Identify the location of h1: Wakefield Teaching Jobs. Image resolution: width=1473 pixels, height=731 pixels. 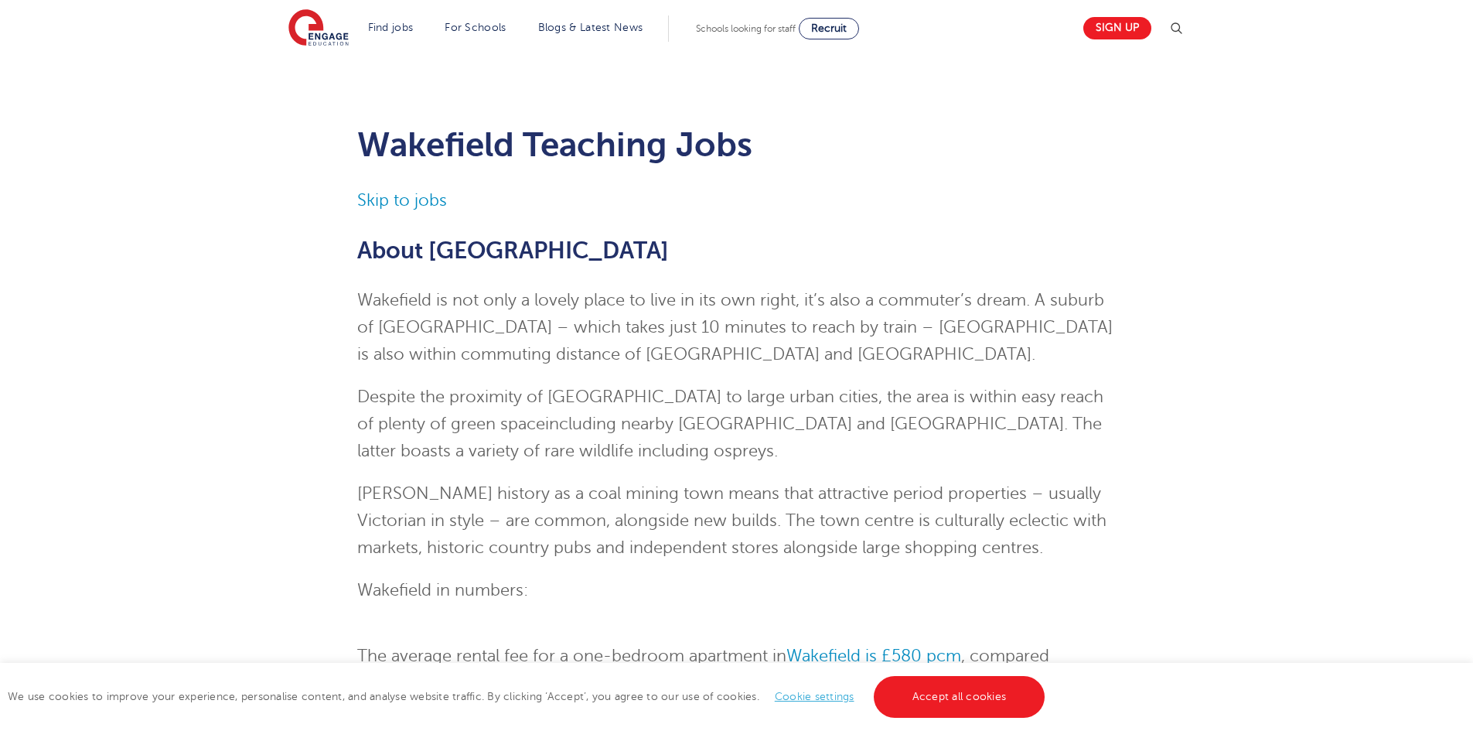
(736, 145).